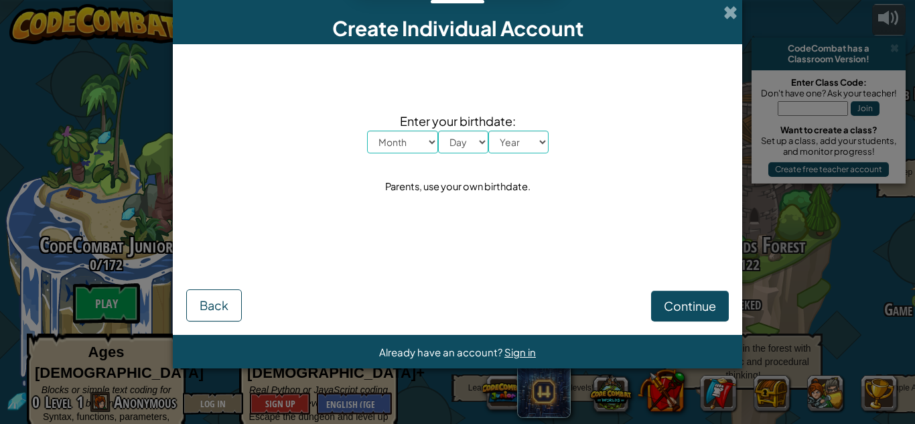 The width and height of the screenshot is (915, 424). I want to click on button: Continue, so click(690, 306).